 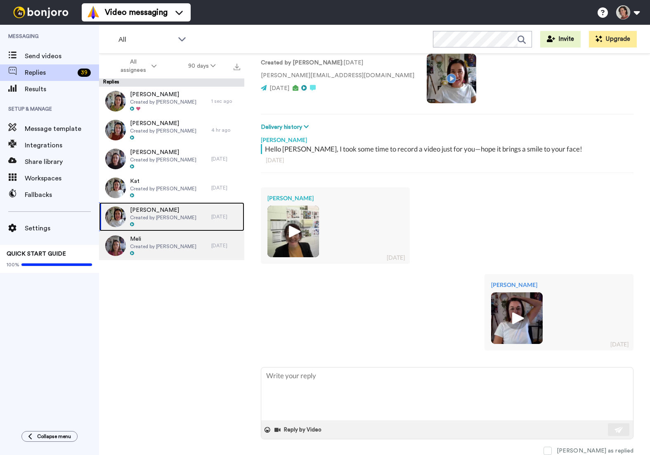 What do you see at coordinates (137, 66) in the screenshot?
I see `button: All assignees` at bounding box center [137, 66].